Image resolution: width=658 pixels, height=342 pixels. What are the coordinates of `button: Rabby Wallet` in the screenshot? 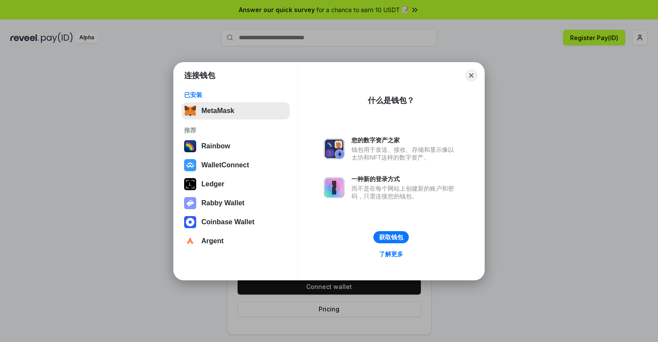 It's located at (235, 203).